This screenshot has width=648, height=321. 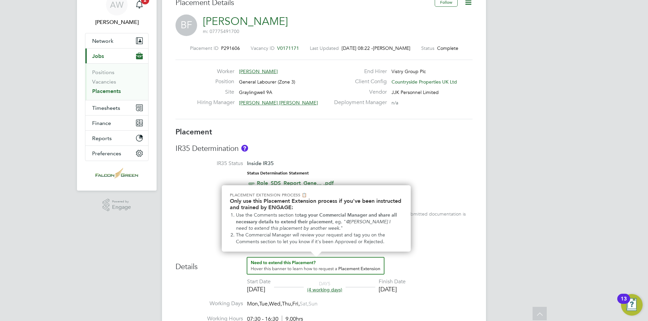 I want to click on label: Position, so click(x=215, y=82).